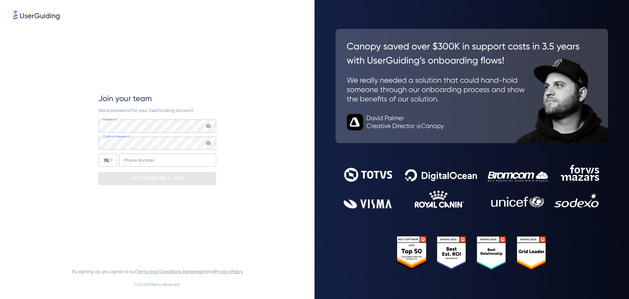  Describe the element at coordinates (157, 271) in the screenshot. I see `span: By signing up, you agree to our and` at that location.